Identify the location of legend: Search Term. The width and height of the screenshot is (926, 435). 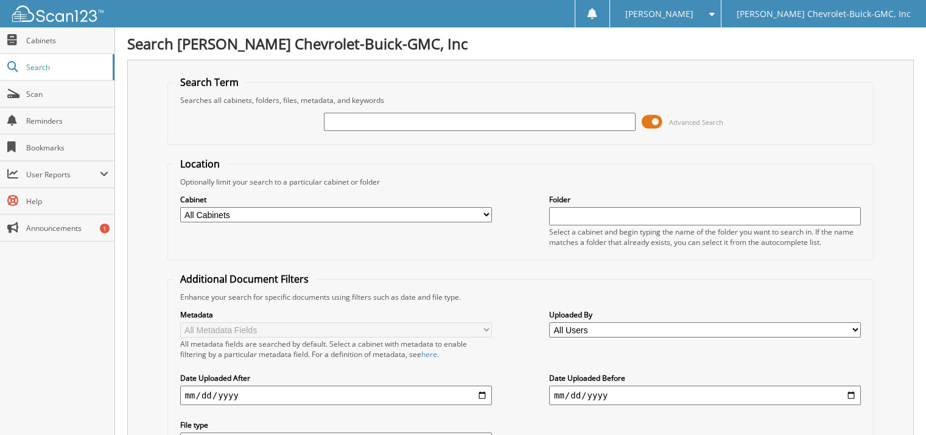
(209, 82).